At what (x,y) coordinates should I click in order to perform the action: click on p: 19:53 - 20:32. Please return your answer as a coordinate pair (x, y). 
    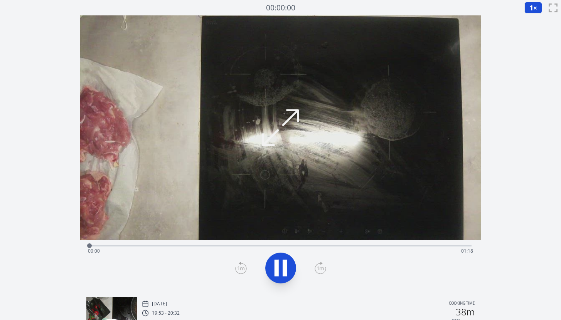
    Looking at the image, I should click on (166, 314).